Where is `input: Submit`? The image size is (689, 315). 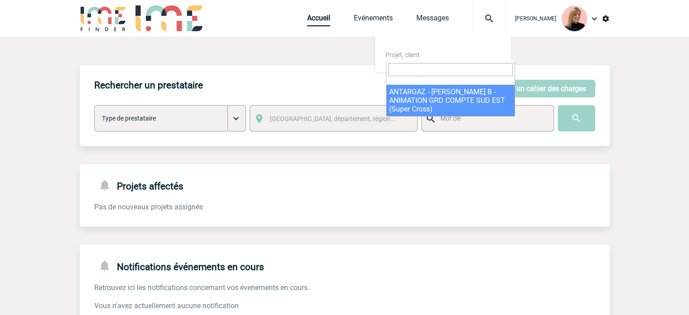
input: Submit is located at coordinates (576, 118).